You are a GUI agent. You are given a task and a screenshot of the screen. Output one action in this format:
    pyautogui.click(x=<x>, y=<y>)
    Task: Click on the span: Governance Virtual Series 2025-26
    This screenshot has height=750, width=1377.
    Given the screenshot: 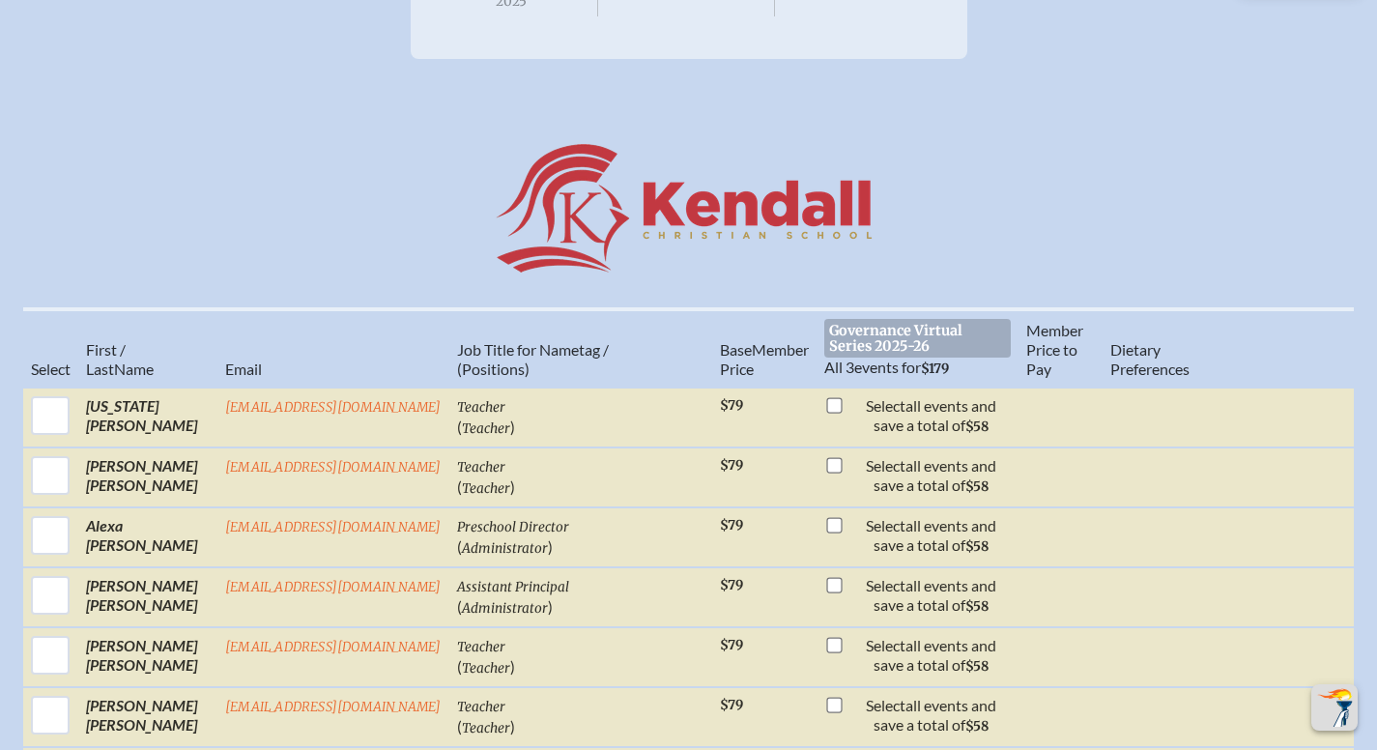 What is the action you would take?
    pyautogui.click(x=917, y=338)
    